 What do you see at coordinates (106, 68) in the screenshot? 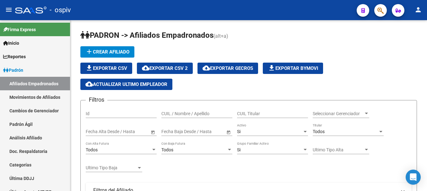
I see `span: Exportar CSV` at bounding box center [106, 68].